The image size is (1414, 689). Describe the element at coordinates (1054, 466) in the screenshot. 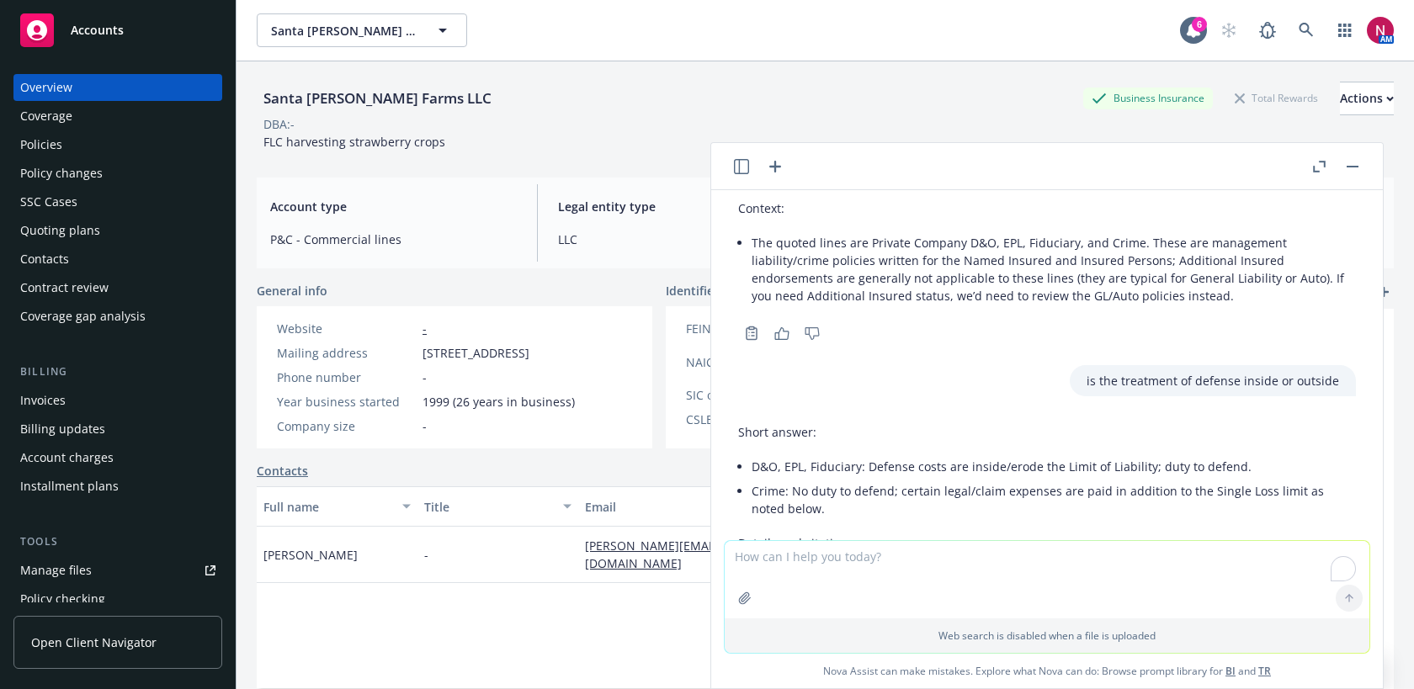

I see `li: D&O, EPL, Fiduciary: Defense costs are inside/erode the Limit of Liability; duty to defend.` at that location.